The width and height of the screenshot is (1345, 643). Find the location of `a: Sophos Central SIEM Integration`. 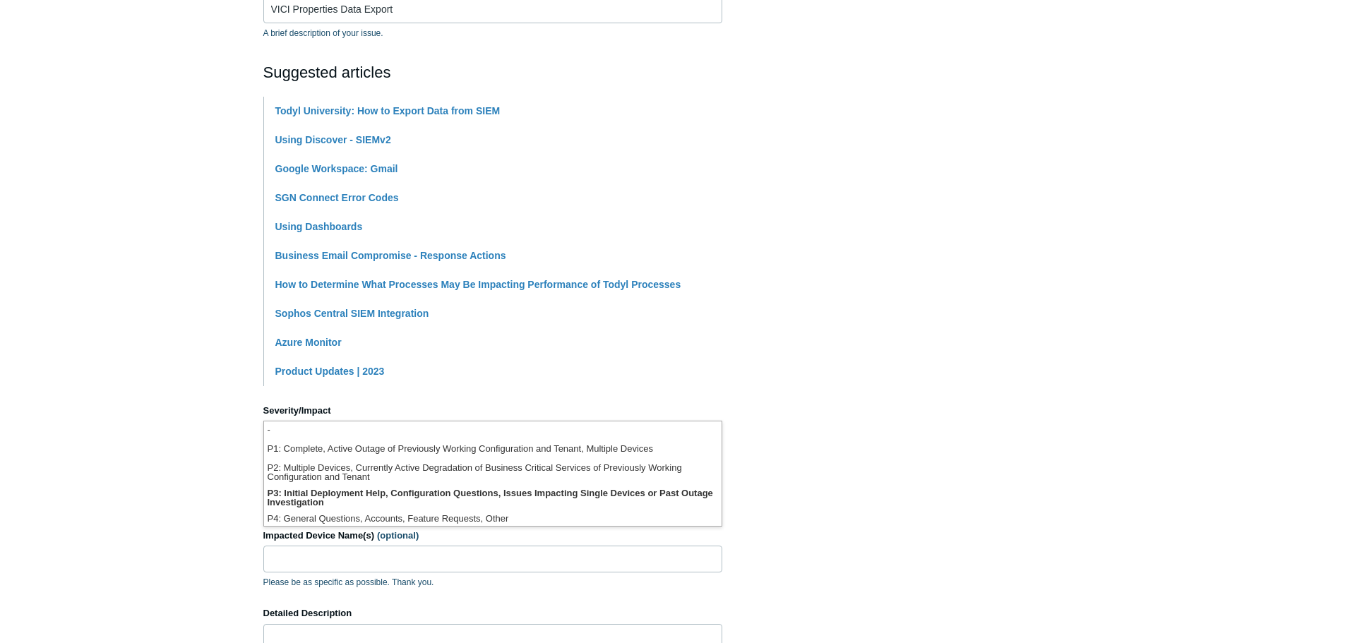

a: Sophos Central SIEM Integration is located at coordinates (352, 314).